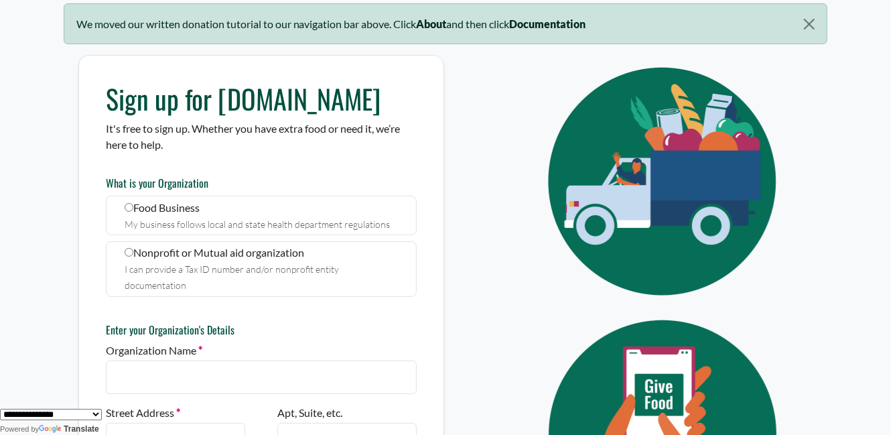 This screenshot has height=435, width=891. I want to click on label: Food Business, so click(261, 215).